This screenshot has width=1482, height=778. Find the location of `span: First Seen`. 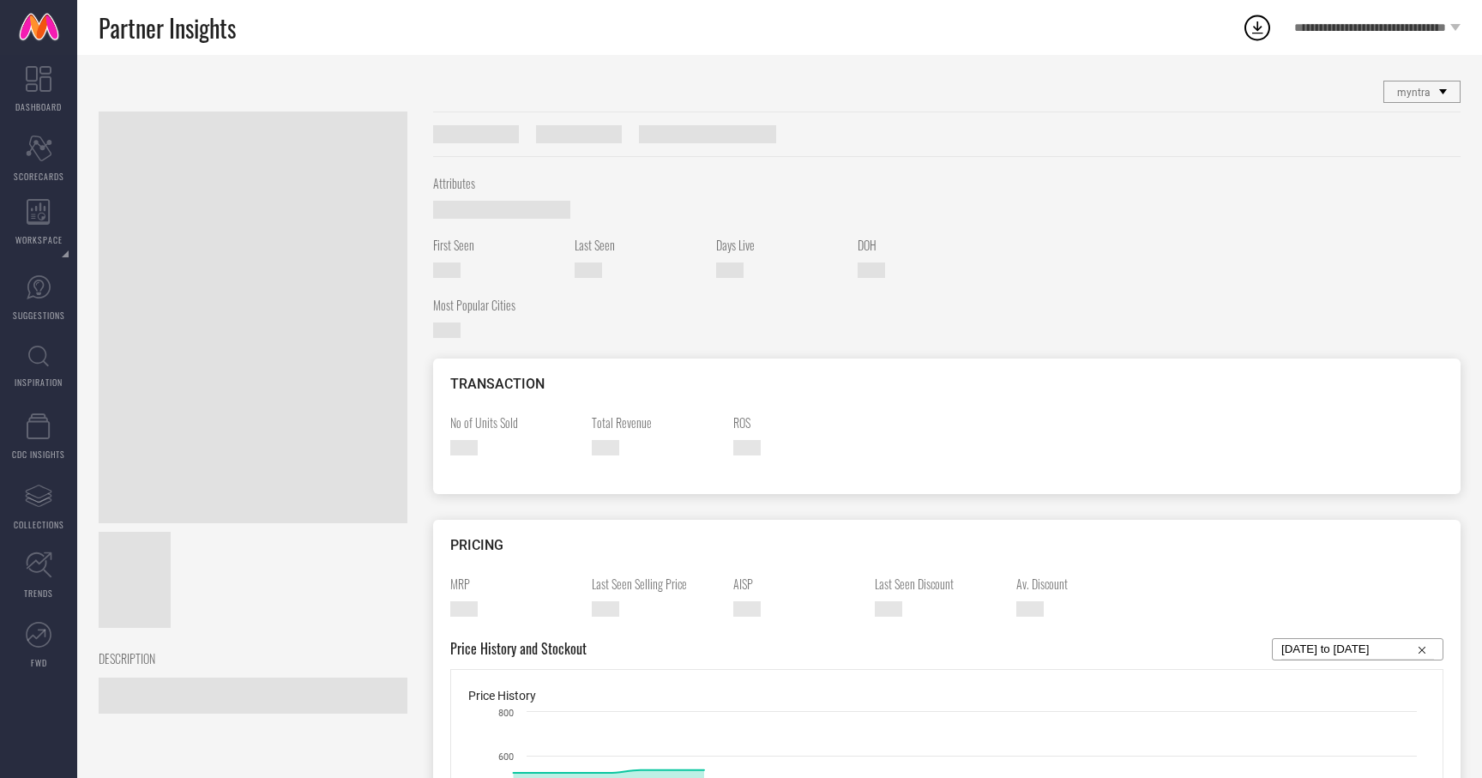

span: First Seen is located at coordinates (497, 244).